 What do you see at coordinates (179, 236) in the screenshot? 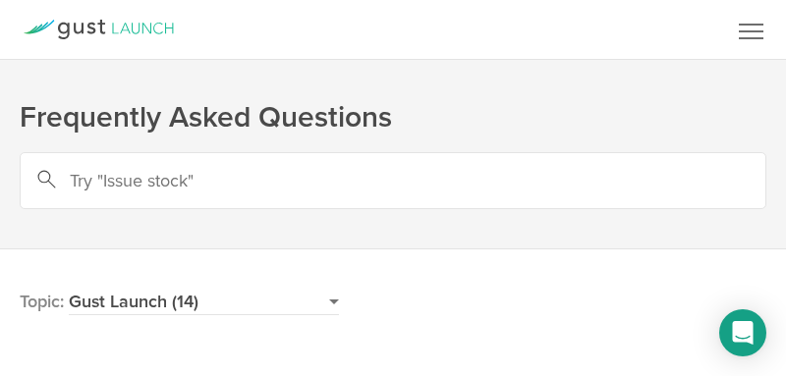
I see `h2: Topic:` at bounding box center [179, 236].